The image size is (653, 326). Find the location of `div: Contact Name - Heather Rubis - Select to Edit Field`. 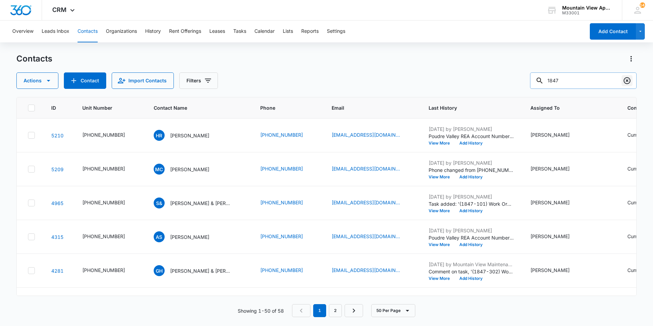

div: Contact Name - Heather Rubis - Select to Edit Field is located at coordinates (188, 135).